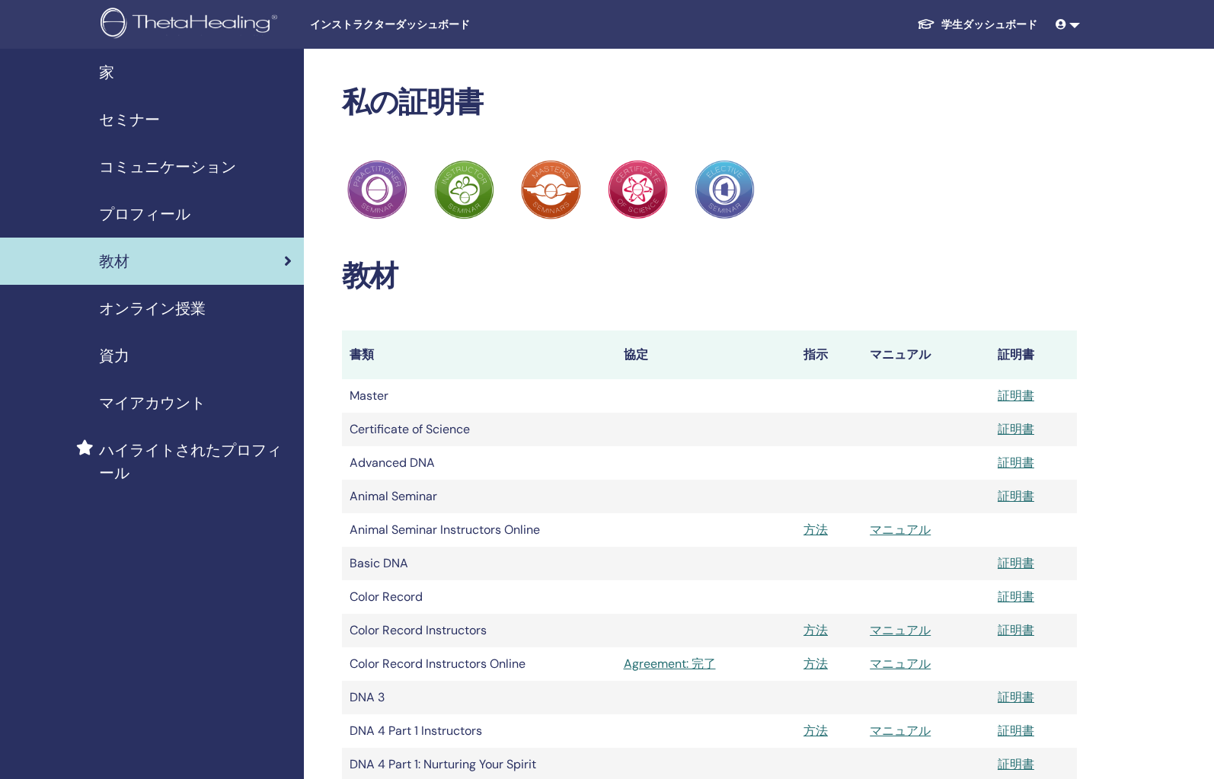  Describe the element at coordinates (191, 24) in the screenshot. I see `img: logo.png` at that location.